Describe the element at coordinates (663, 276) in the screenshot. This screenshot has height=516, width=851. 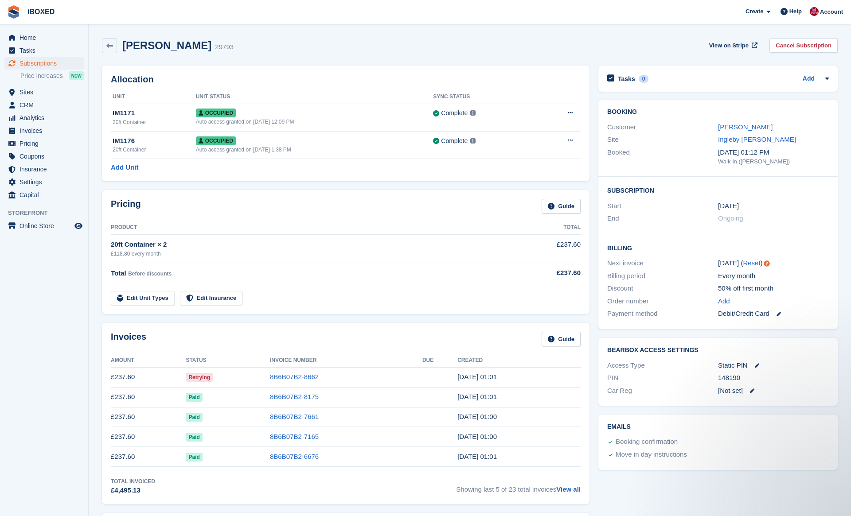
I see `div: Billing period` at that location.